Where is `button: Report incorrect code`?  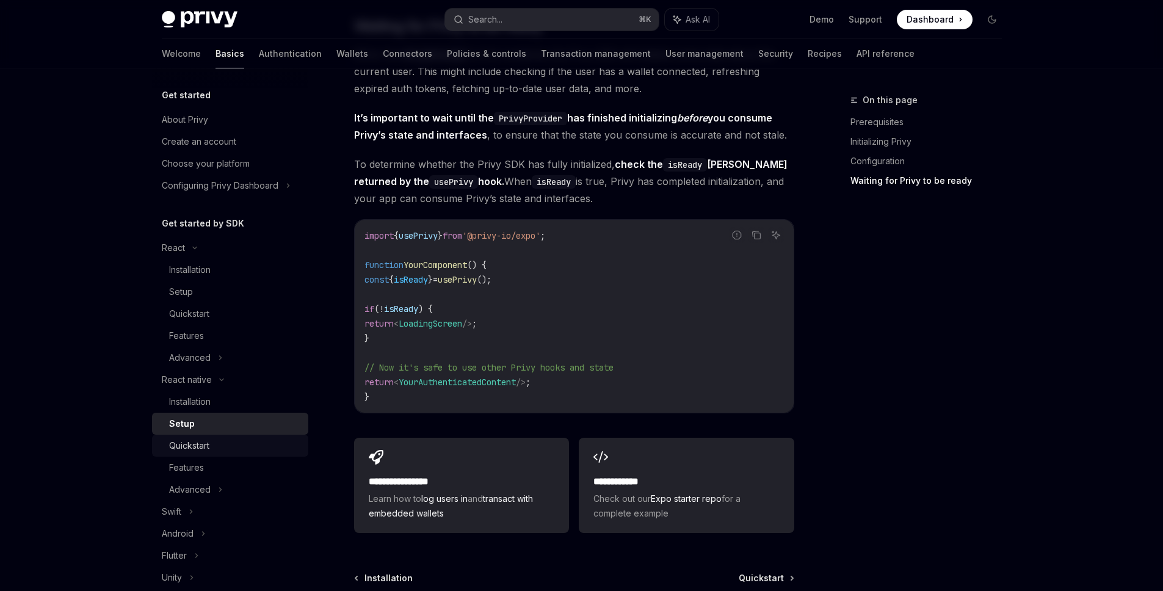 button: Report incorrect code is located at coordinates (737, 235).